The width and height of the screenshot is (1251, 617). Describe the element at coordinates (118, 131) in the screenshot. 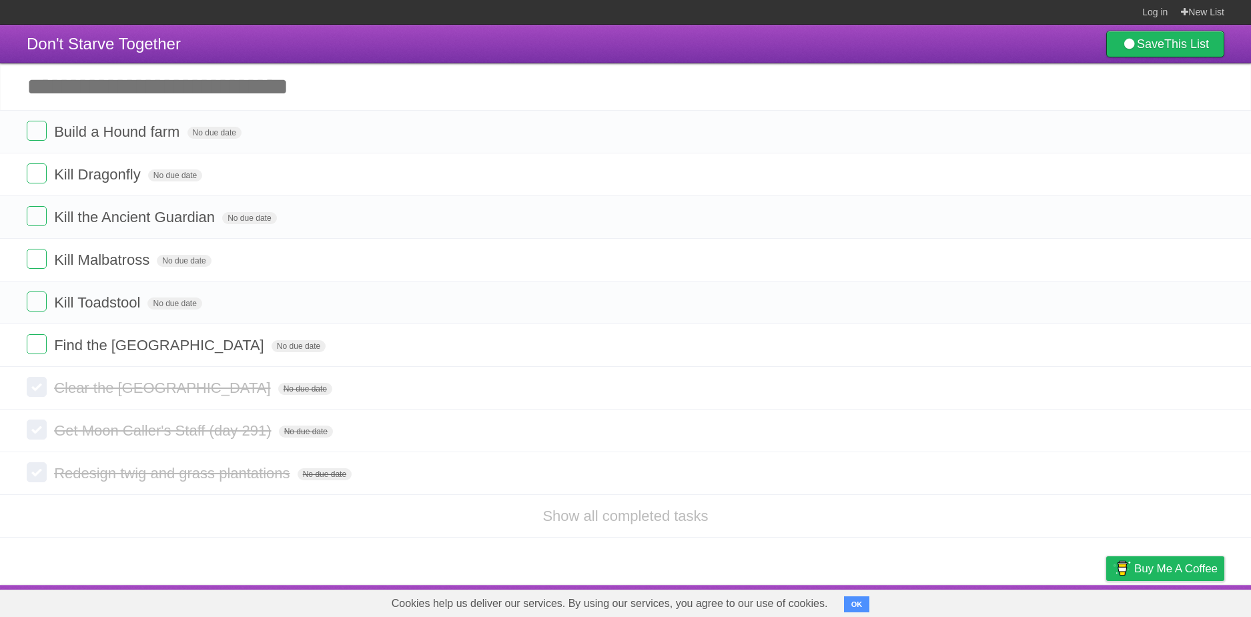

I see `span: Build a Hound farm` at that location.